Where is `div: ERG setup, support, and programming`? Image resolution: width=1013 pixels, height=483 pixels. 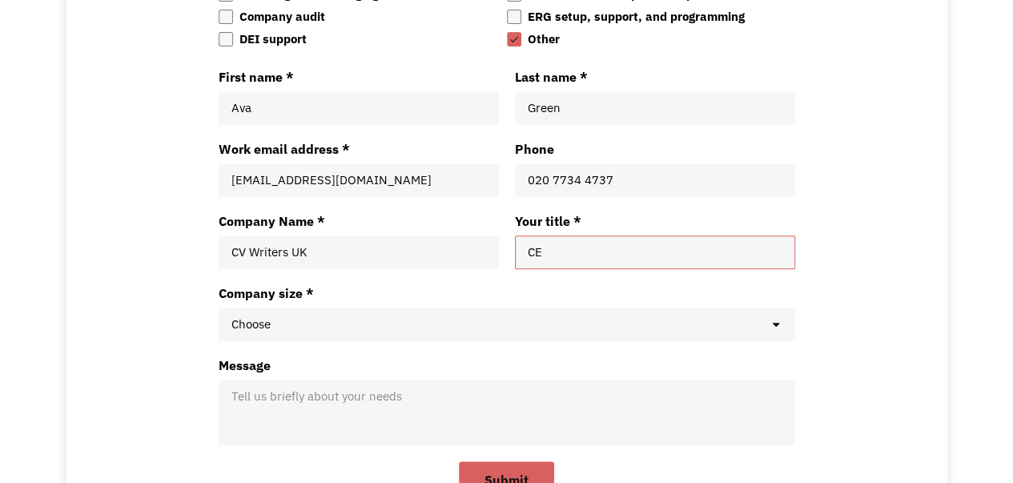 div: ERG setup, support, and programming is located at coordinates (636, 17).